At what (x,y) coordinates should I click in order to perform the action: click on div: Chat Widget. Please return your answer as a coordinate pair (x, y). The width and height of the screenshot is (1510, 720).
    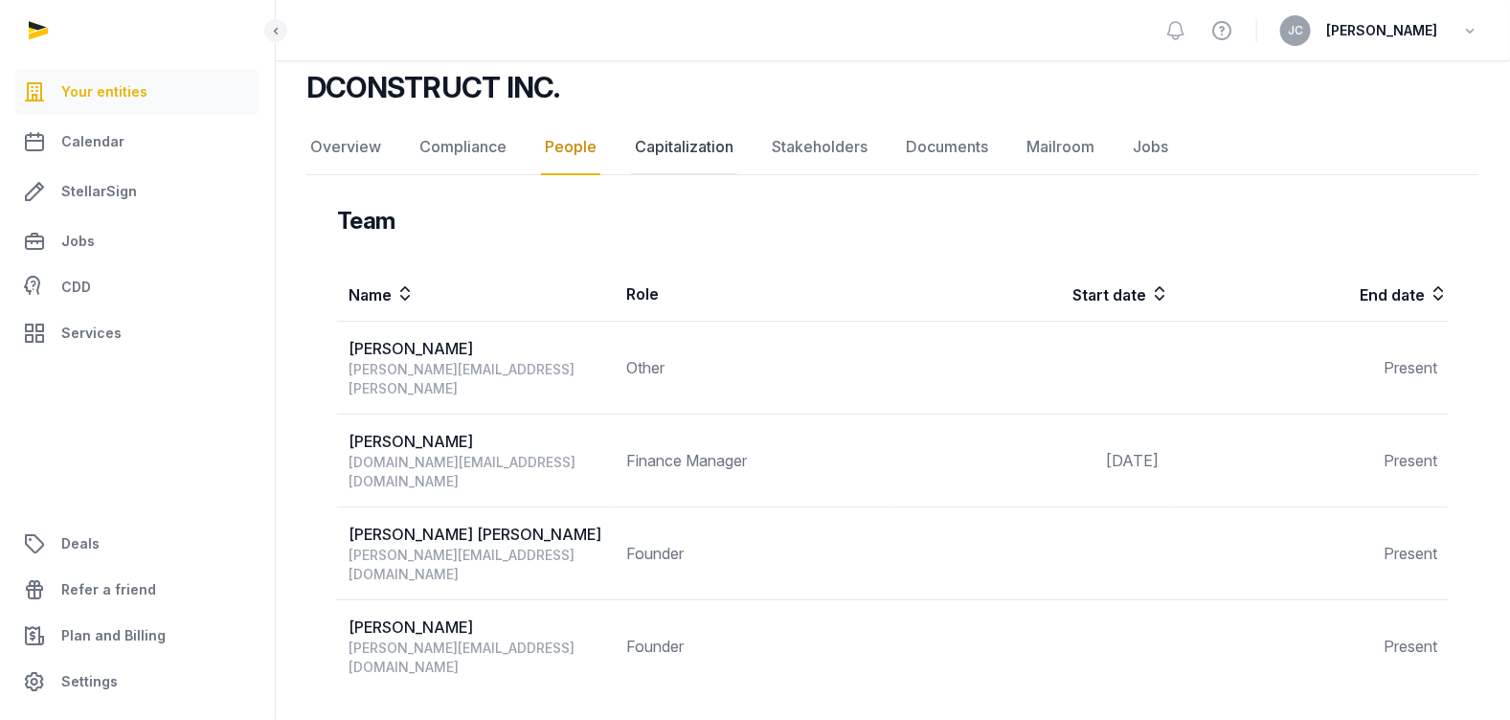
    Looking at the image, I should click on (1463, 674).